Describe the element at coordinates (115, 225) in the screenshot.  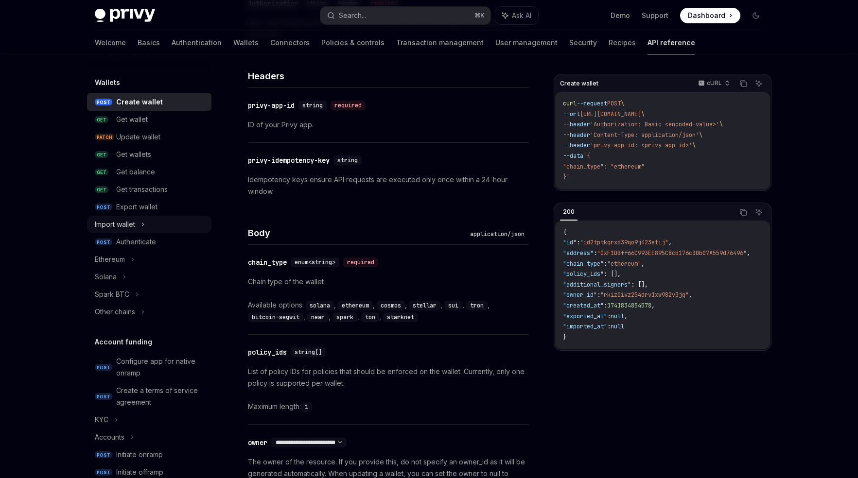
I see `div: Import wallet` at that location.